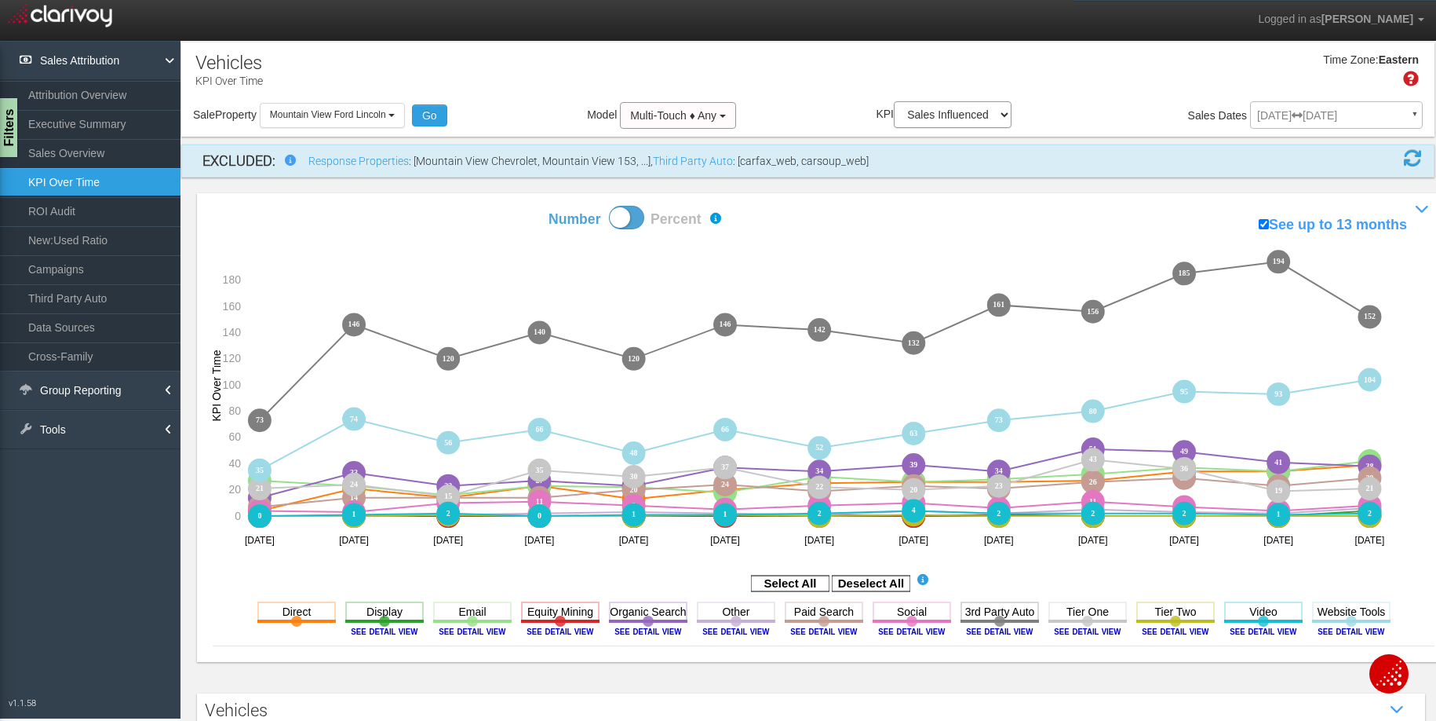  I want to click on text: 36, so click(1186, 468).